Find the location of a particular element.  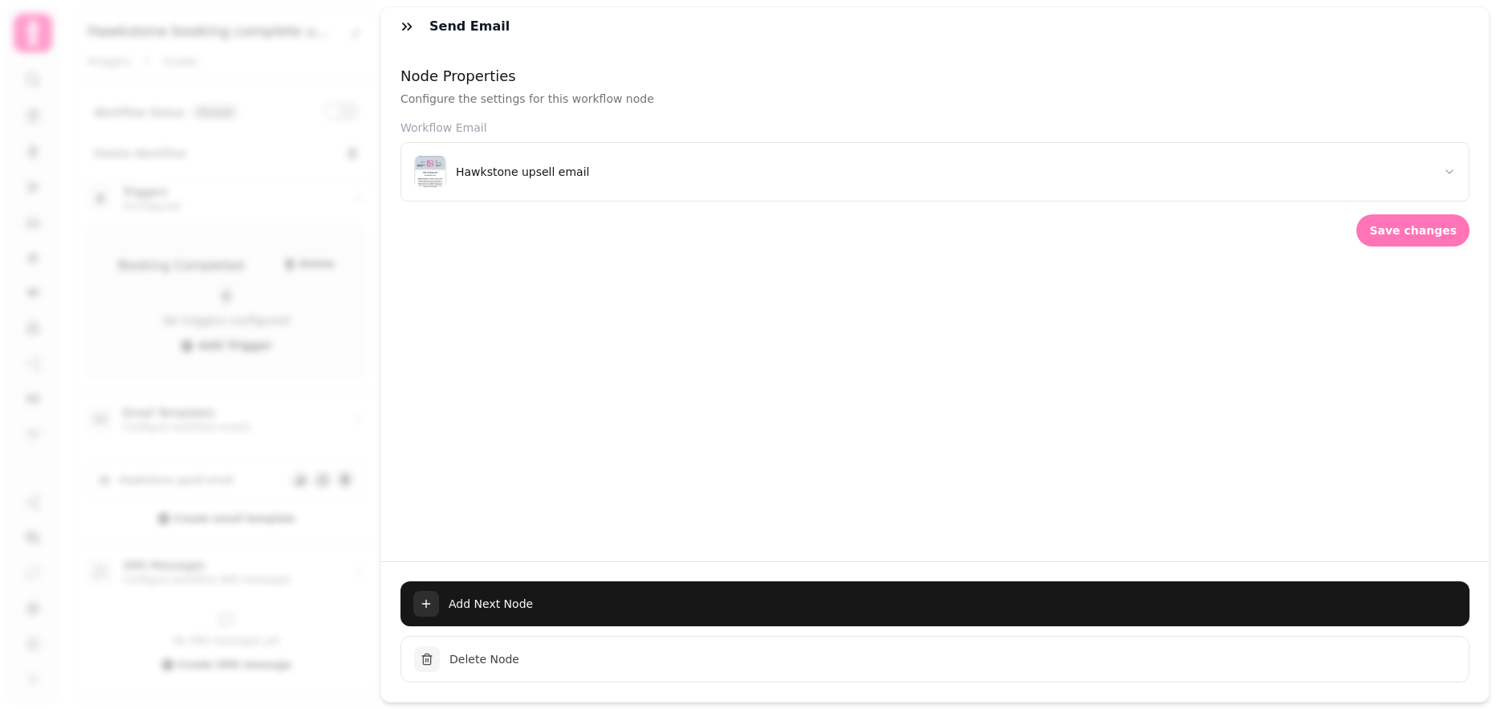

label: Workflow Email is located at coordinates (935, 128).